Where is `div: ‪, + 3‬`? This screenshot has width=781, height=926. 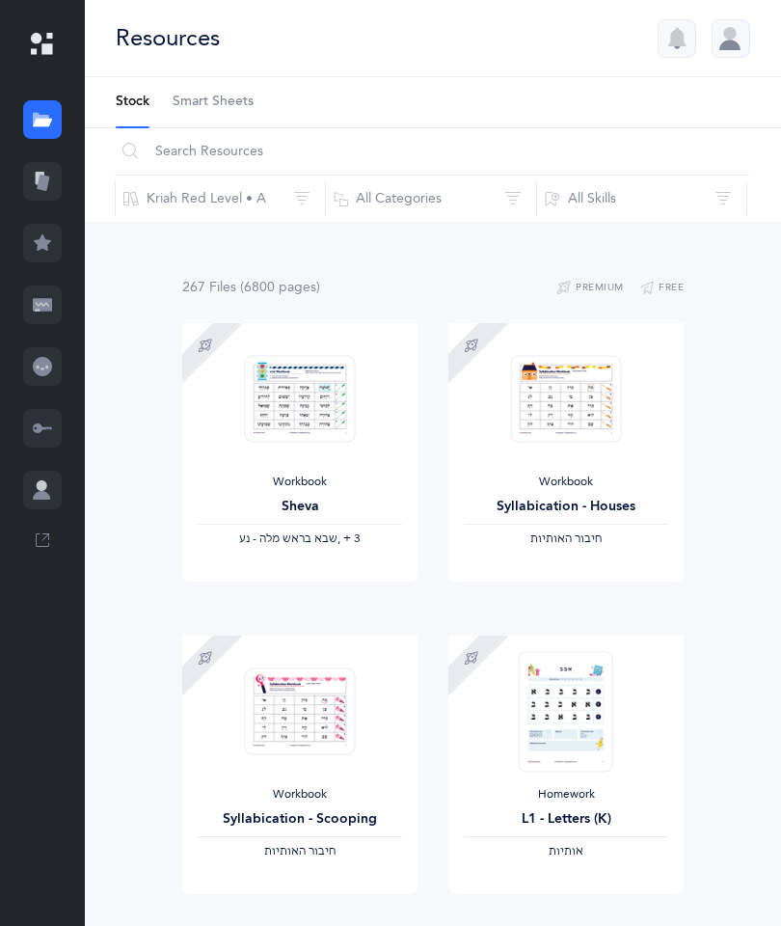
div: ‪, + 3‬ is located at coordinates (300, 539).